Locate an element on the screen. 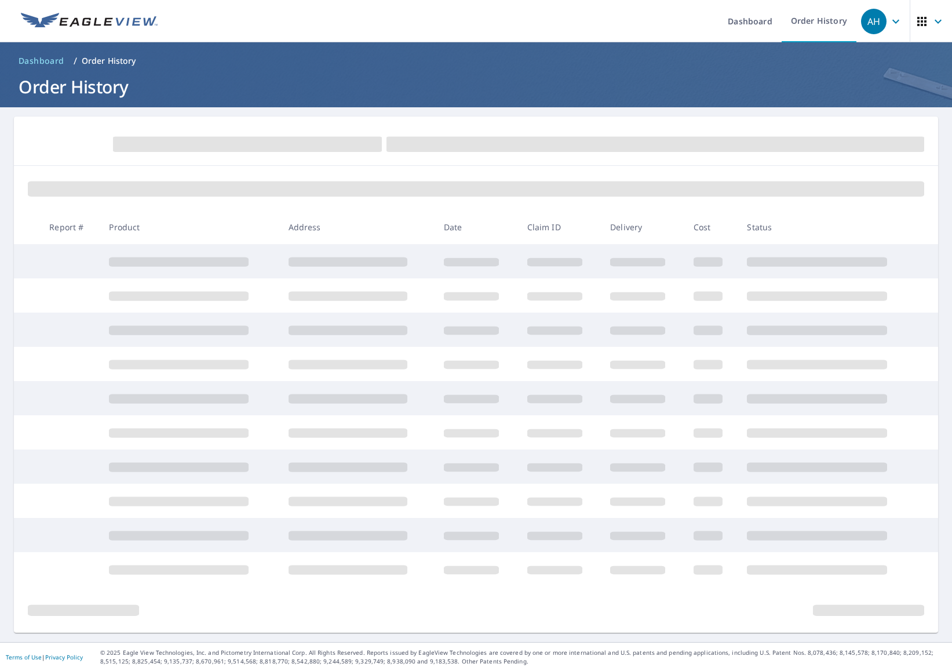 Image resolution: width=952 pixels, height=667 pixels. a: Privacy Policy is located at coordinates (64, 657).